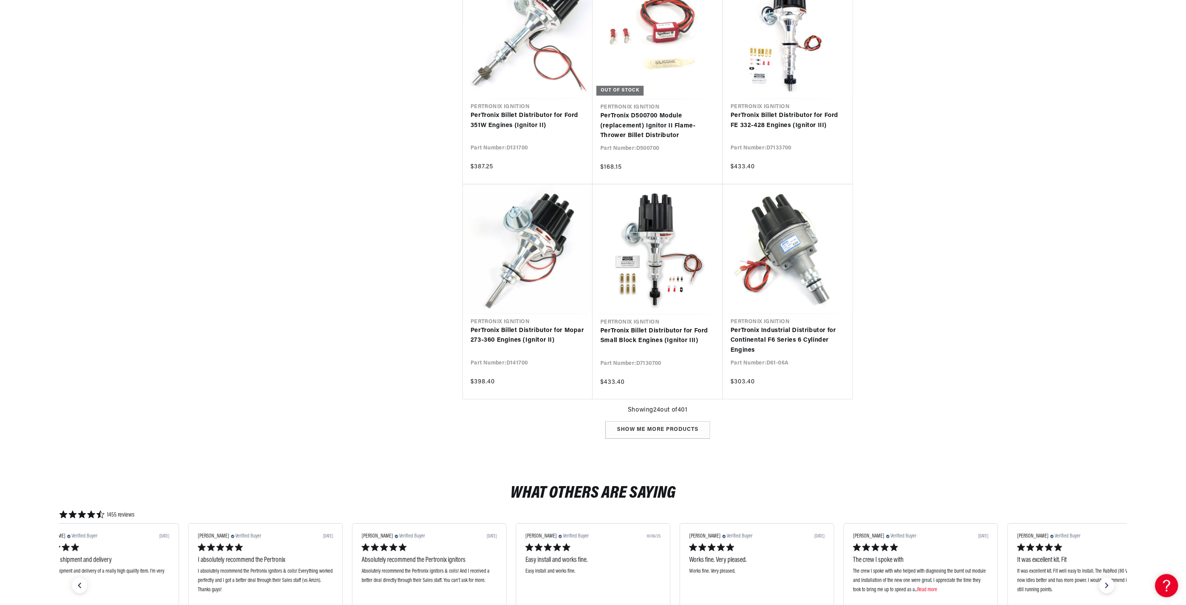 The image size is (1186, 605). I want to click on div: 4.6859107 star rating, so click(97, 515).